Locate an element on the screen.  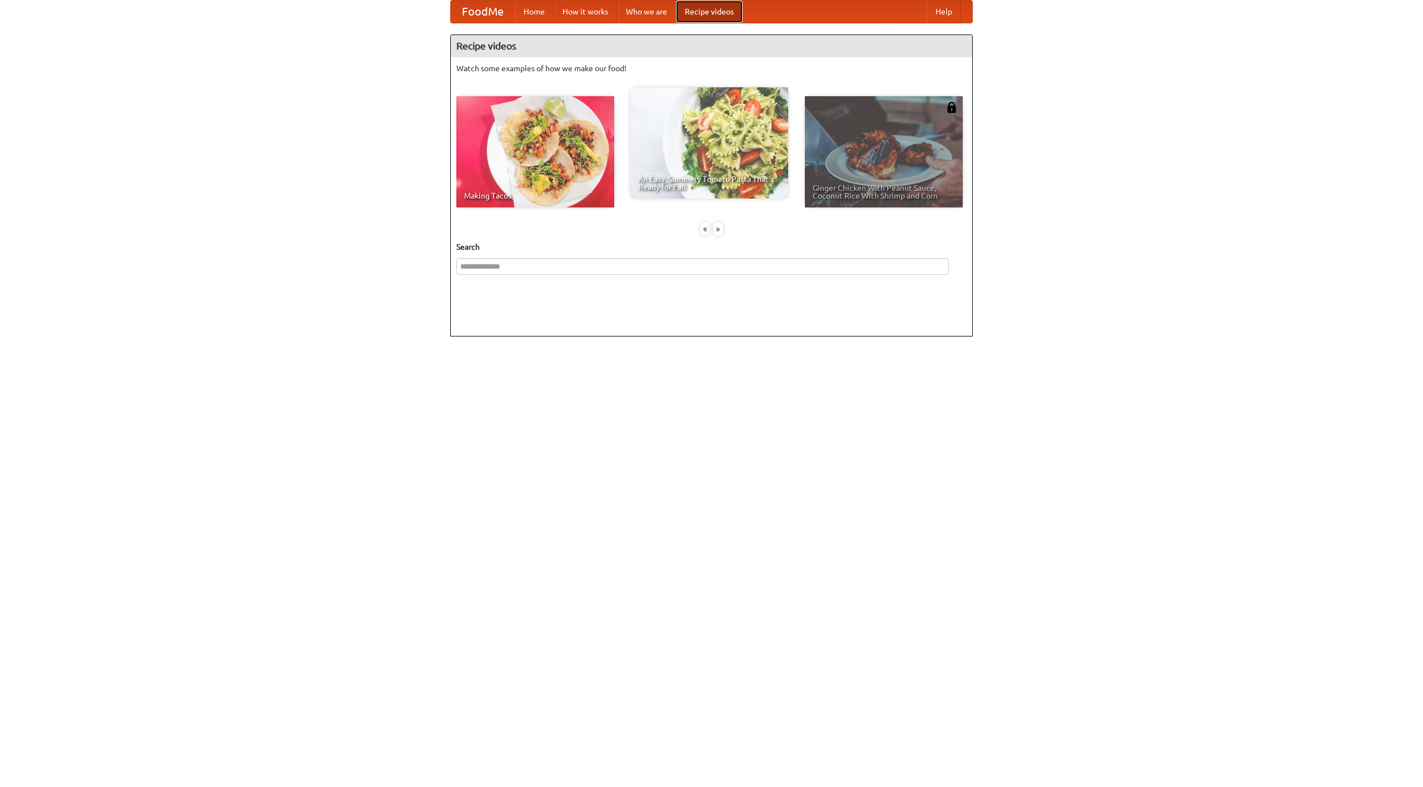
a: An Easy, Summery Tomato Pasta That's Ready for Fall is located at coordinates (709, 143).